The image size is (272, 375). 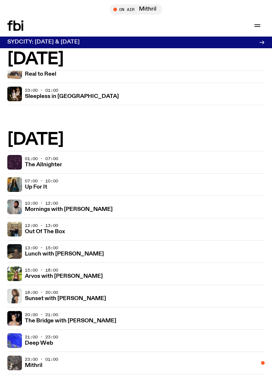 I want to click on img: Izzy Page stands above looking down at Opera Bar. She poses in front of the Harbour Bridge in the..., so click(x=15, y=252).